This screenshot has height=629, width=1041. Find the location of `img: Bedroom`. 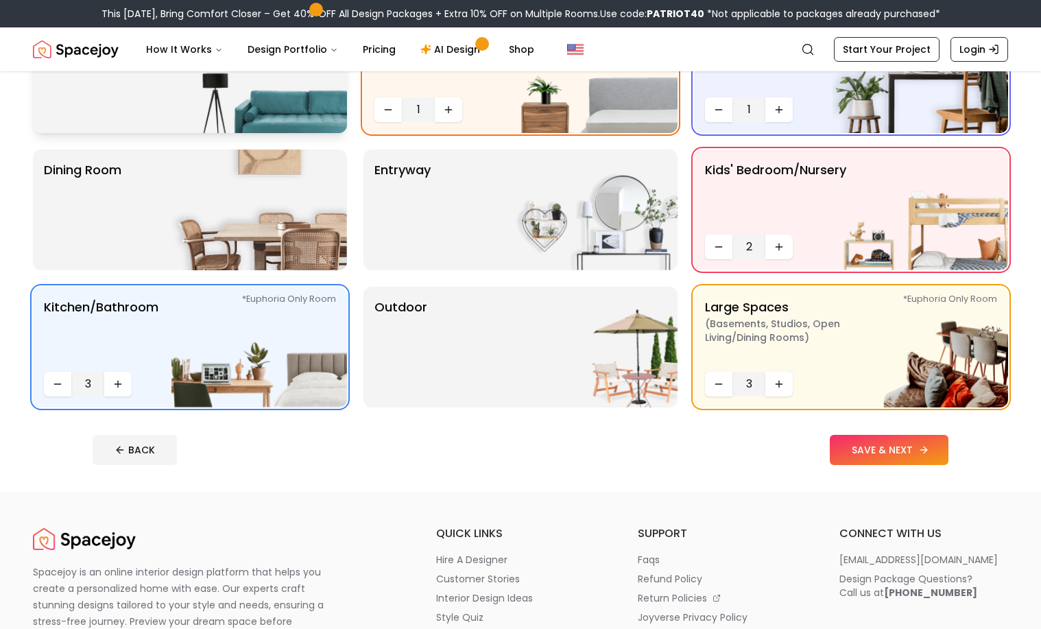

img: Bedroom is located at coordinates (590, 73).